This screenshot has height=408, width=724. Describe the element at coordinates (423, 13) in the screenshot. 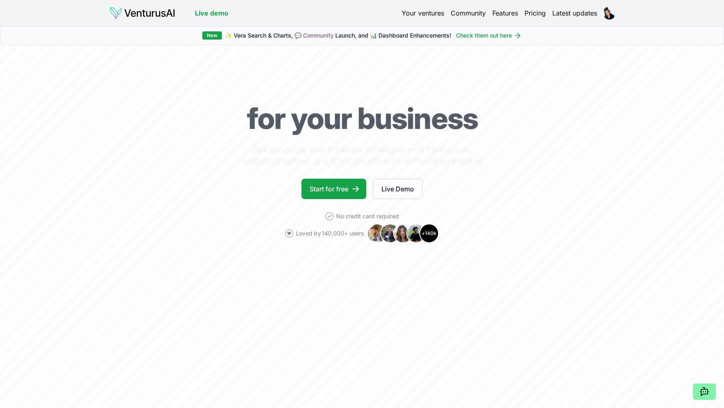

I see `a: Your ventures` at that location.